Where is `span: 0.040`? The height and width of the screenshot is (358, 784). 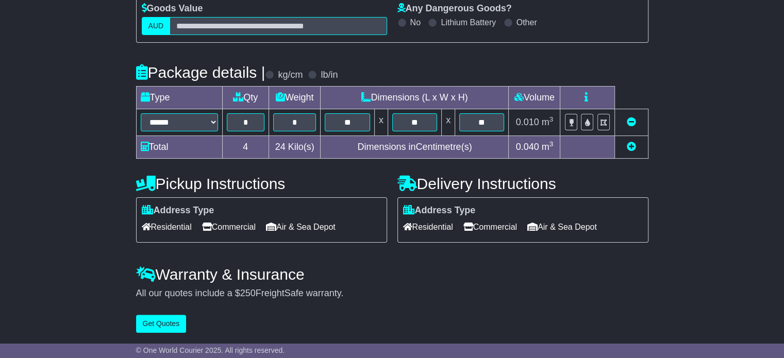 span: 0.040 is located at coordinates (527, 147).